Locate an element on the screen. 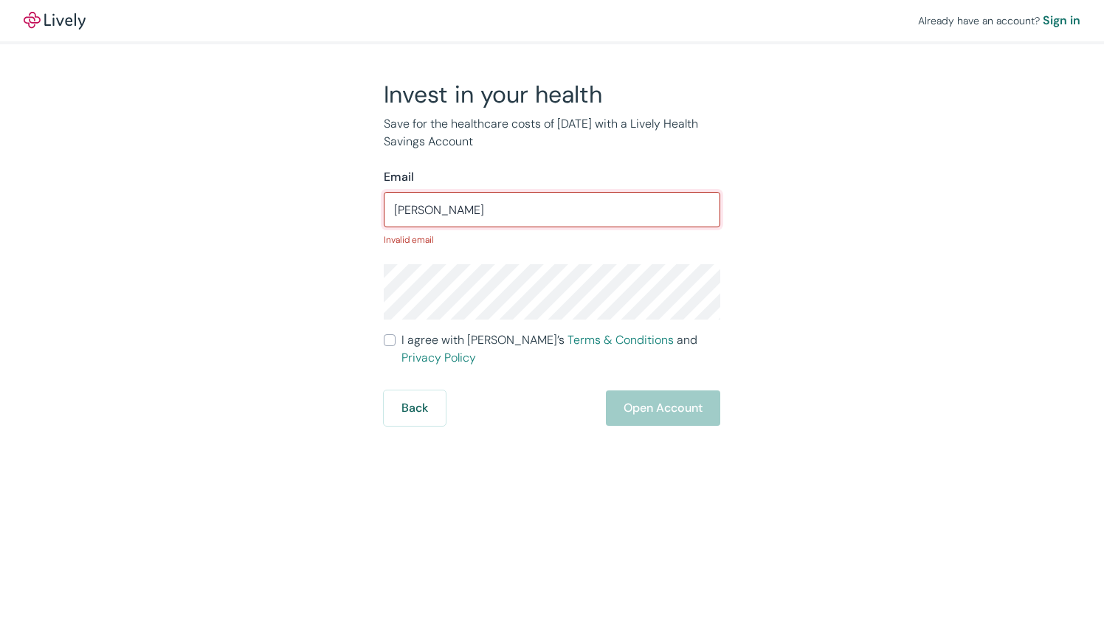 This screenshot has width=1104, height=631. h2: Invest in your health is located at coordinates (552, 94).